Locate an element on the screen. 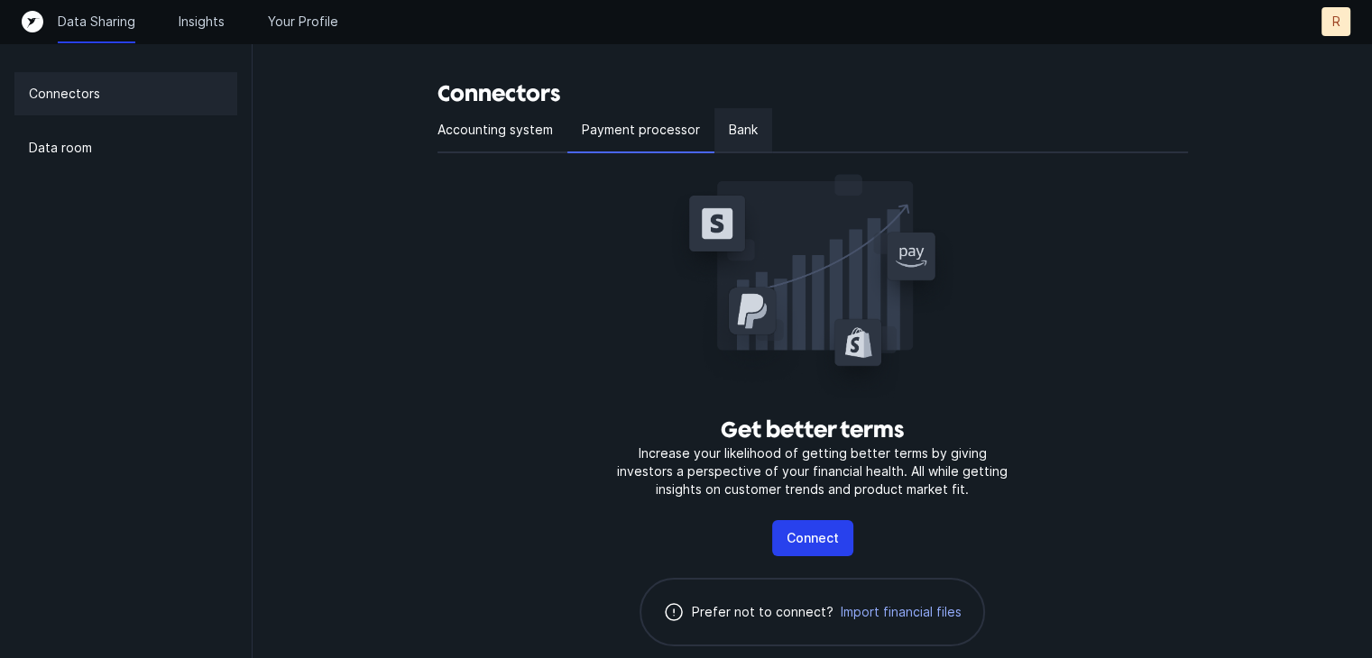 Image resolution: width=1372 pixels, height=658 pixels. p: Connectors is located at coordinates (64, 94).